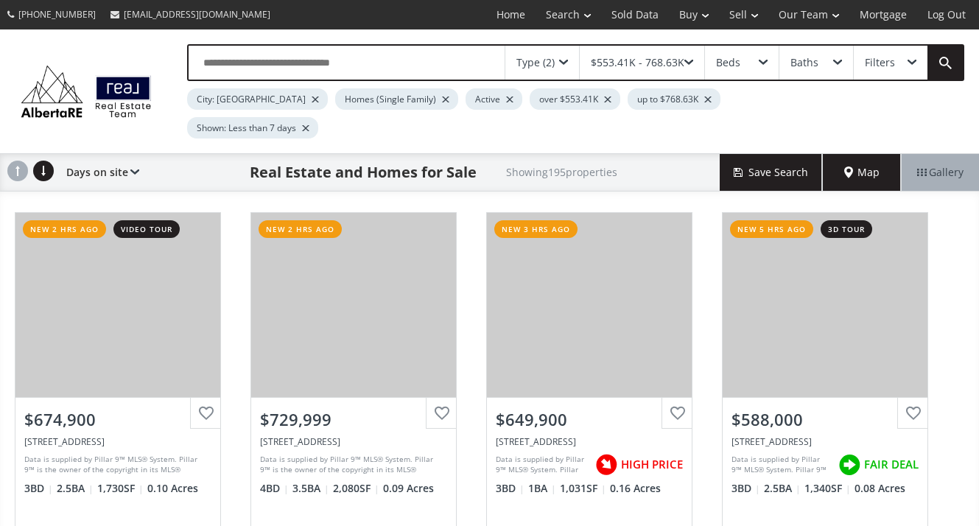  I want to click on div: Beds, so click(728, 63).